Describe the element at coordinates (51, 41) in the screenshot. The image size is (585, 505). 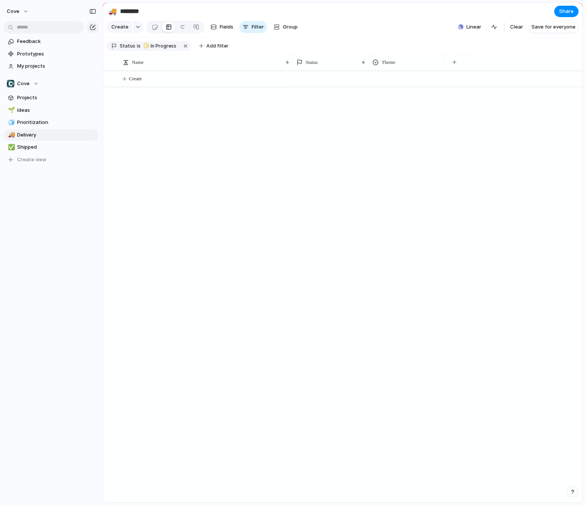
I see `a: Feedback` at that location.